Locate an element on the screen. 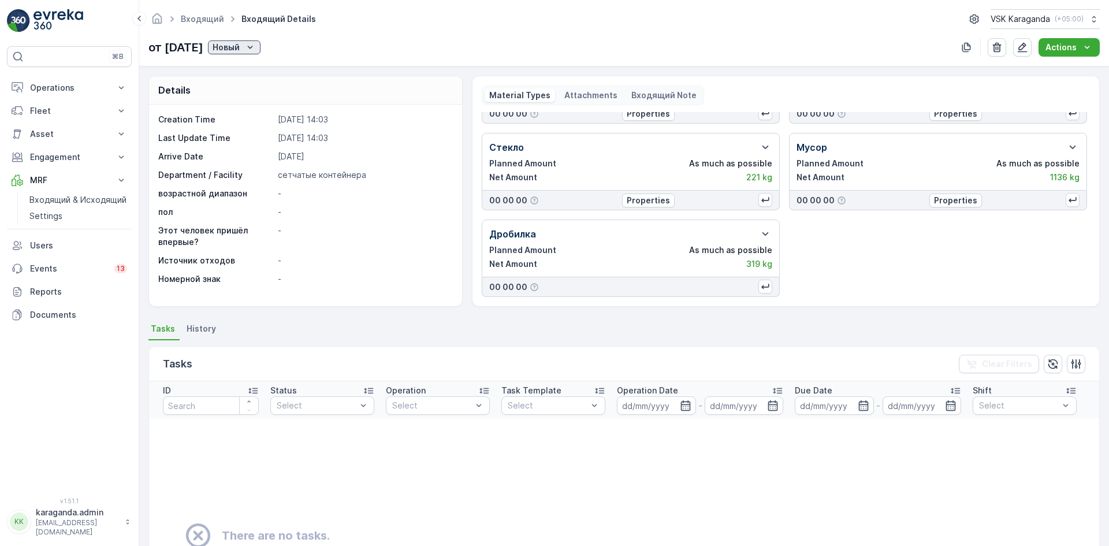 Image resolution: width=1109 pixels, height=546 pixels. p: Operations is located at coordinates (69, 88).